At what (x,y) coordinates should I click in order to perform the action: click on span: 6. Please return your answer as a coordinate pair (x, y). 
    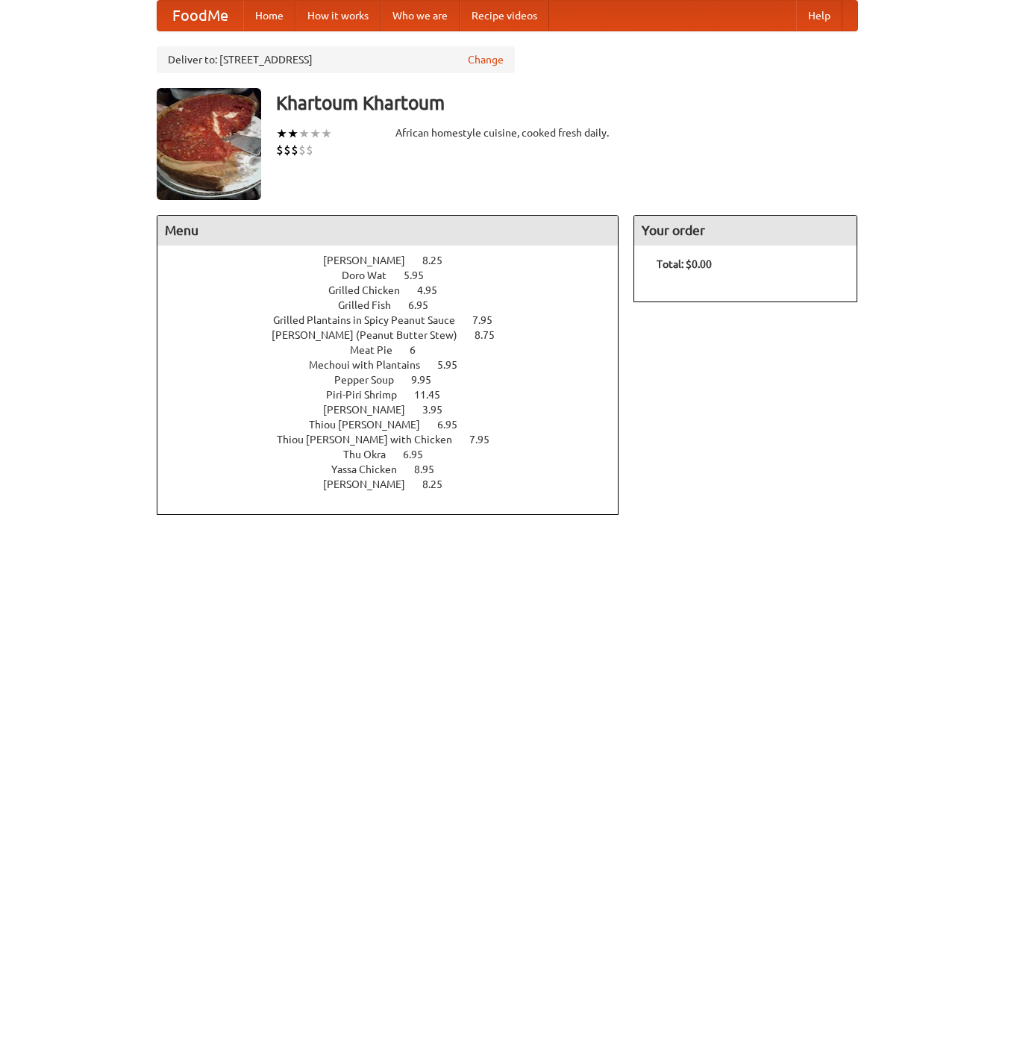
    Looking at the image, I should click on (420, 350).